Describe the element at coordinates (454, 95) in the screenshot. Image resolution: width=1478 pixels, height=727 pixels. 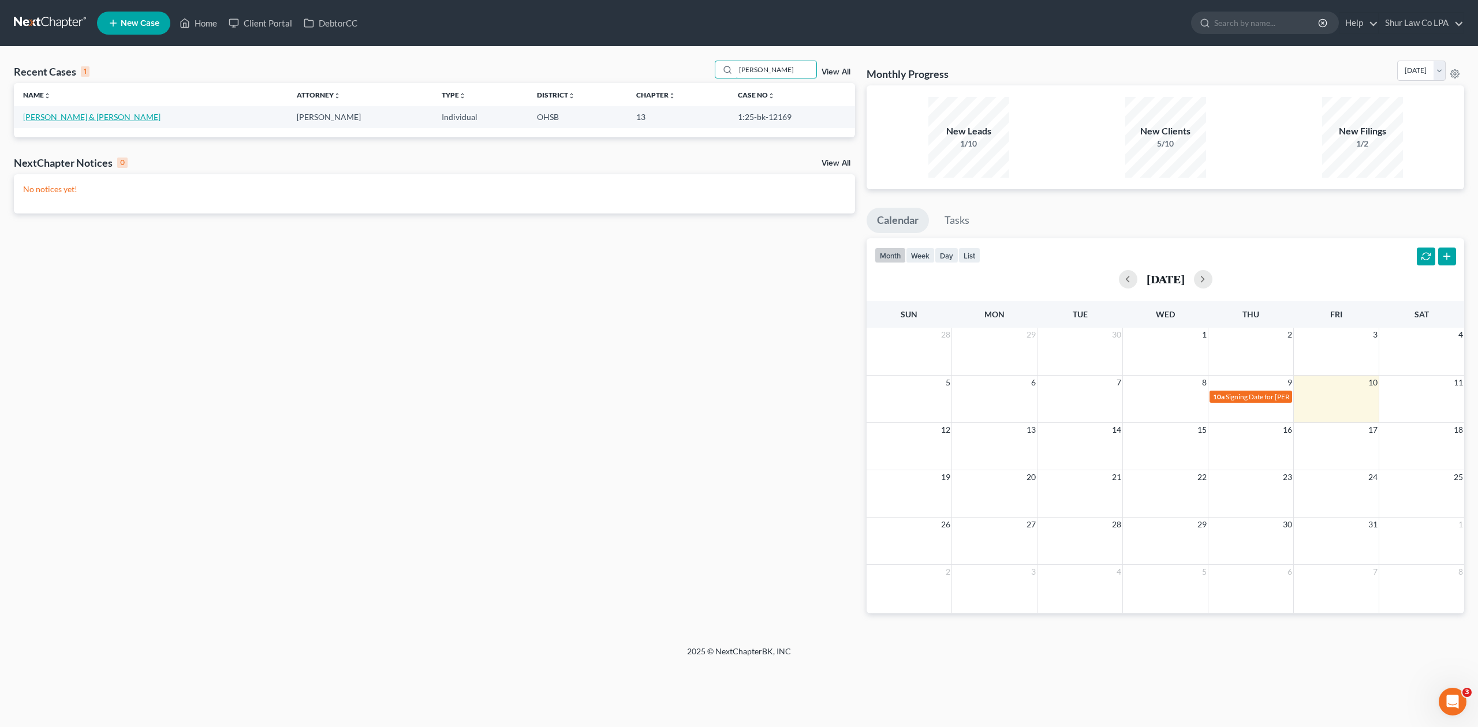
I see `a: Typeunfold_more` at that location.